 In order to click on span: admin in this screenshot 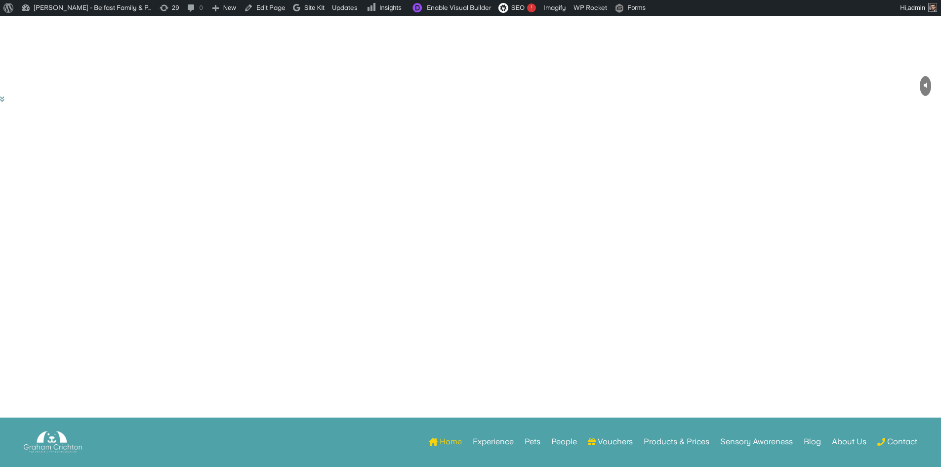, I will do `click(916, 7)`.